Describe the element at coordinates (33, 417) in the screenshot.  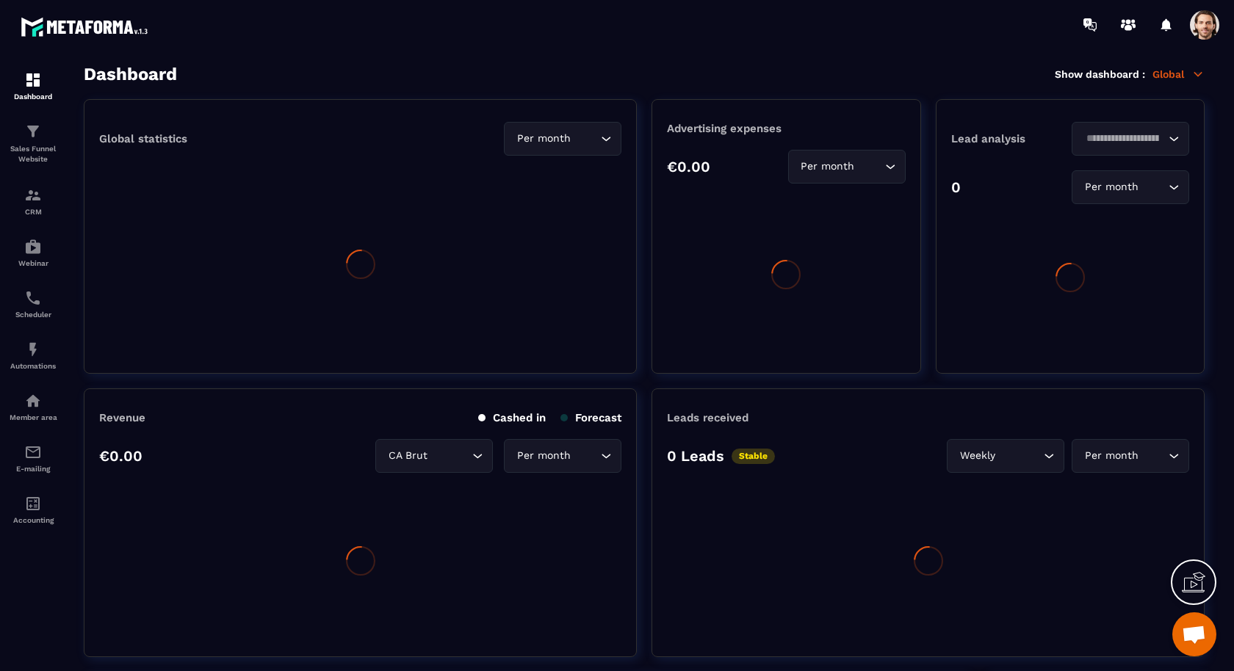
I see `p: Member area` at that location.